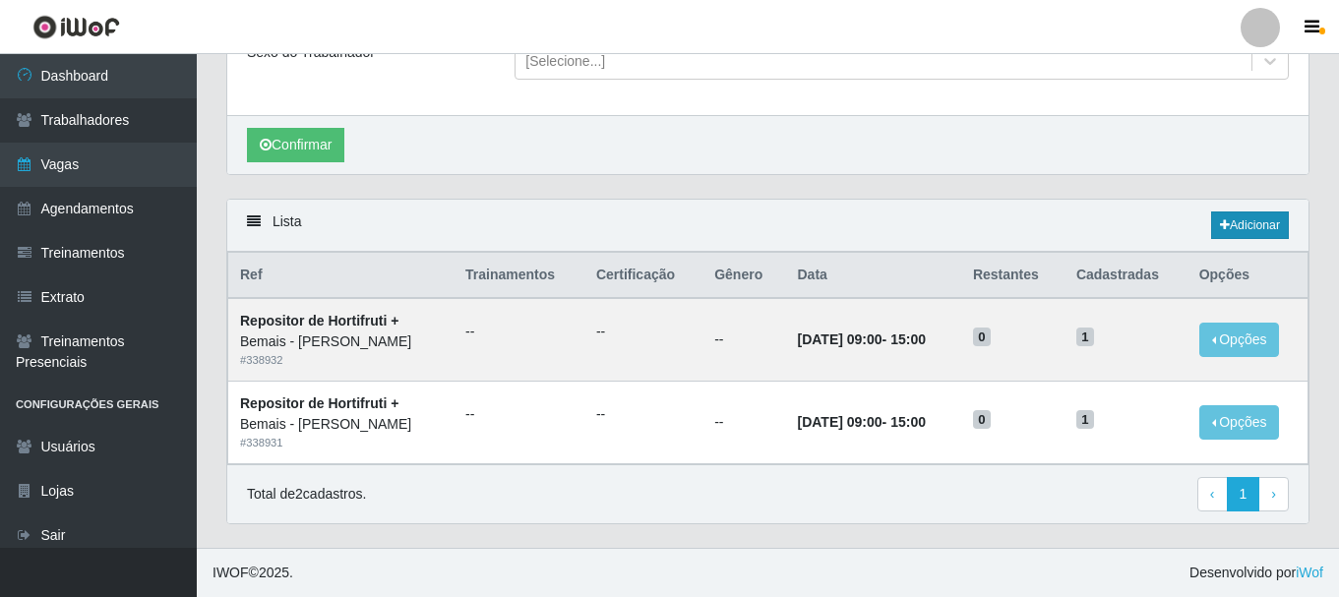  I want to click on th: Gênero, so click(744, 276).